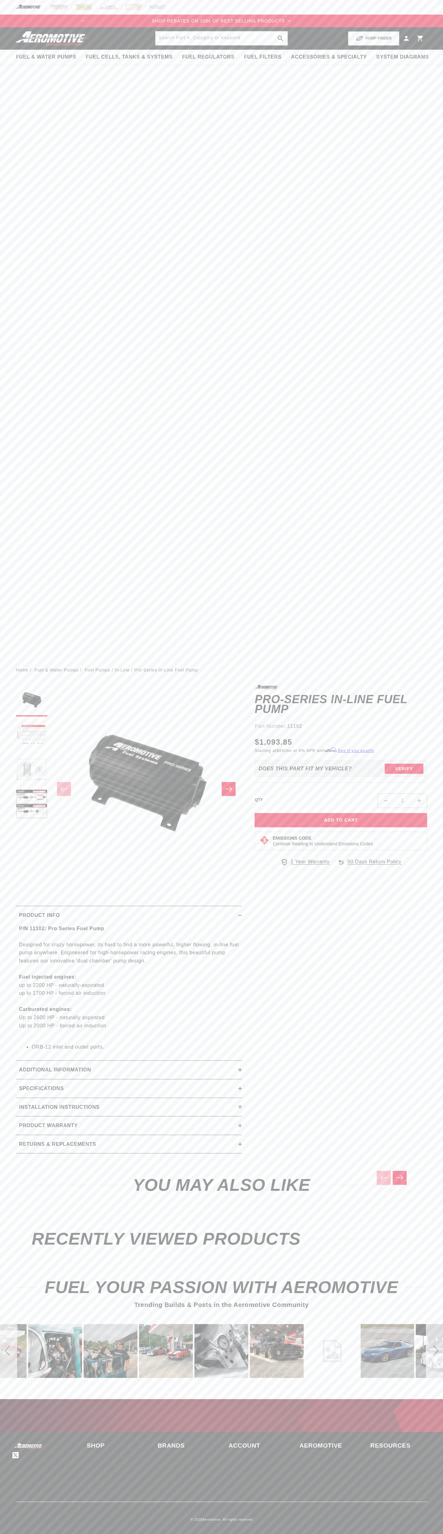 Image resolution: width=443 pixels, height=1534 pixels. I want to click on span: $69, so click(280, 751).